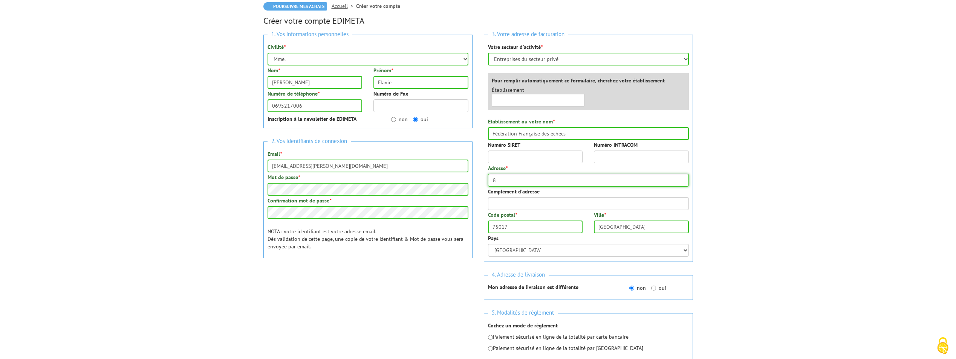 This screenshot has width=956, height=359. What do you see at coordinates (578, 81) in the screenshot?
I see `label: Pour remplir automatiquement ce formulaire, cherchez votre établissement` at bounding box center [578, 81].